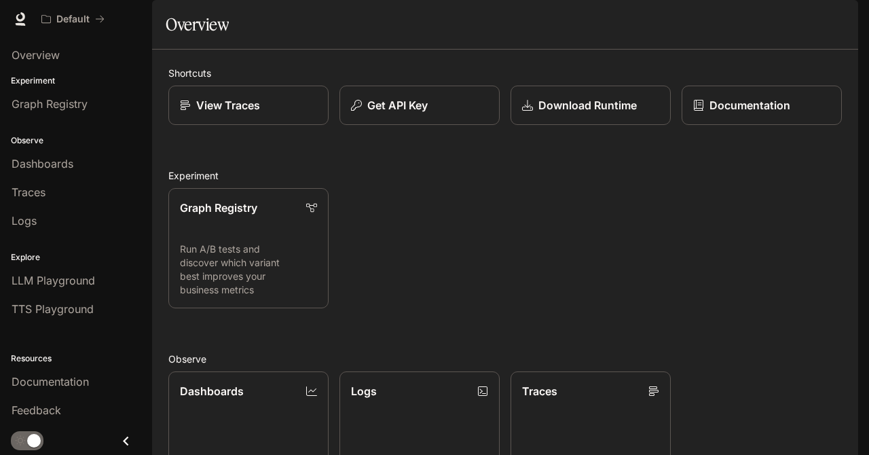  What do you see at coordinates (420, 105) in the screenshot?
I see `button: Get API Key` at bounding box center [420, 105].